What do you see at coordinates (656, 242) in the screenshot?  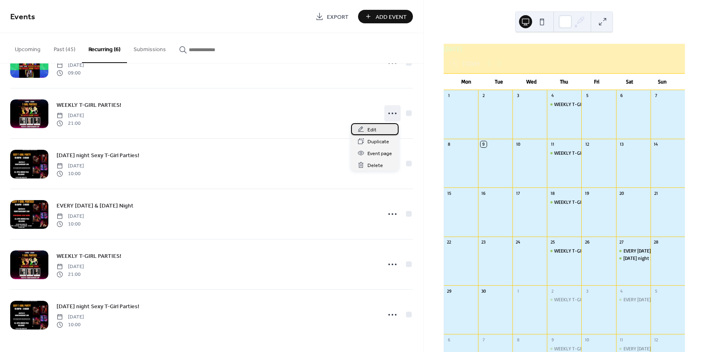 I see `div: 28` at bounding box center [656, 242].